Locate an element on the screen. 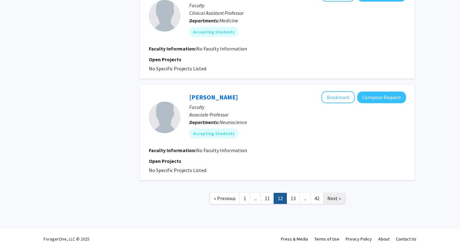  span: Medicine is located at coordinates (229, 21).